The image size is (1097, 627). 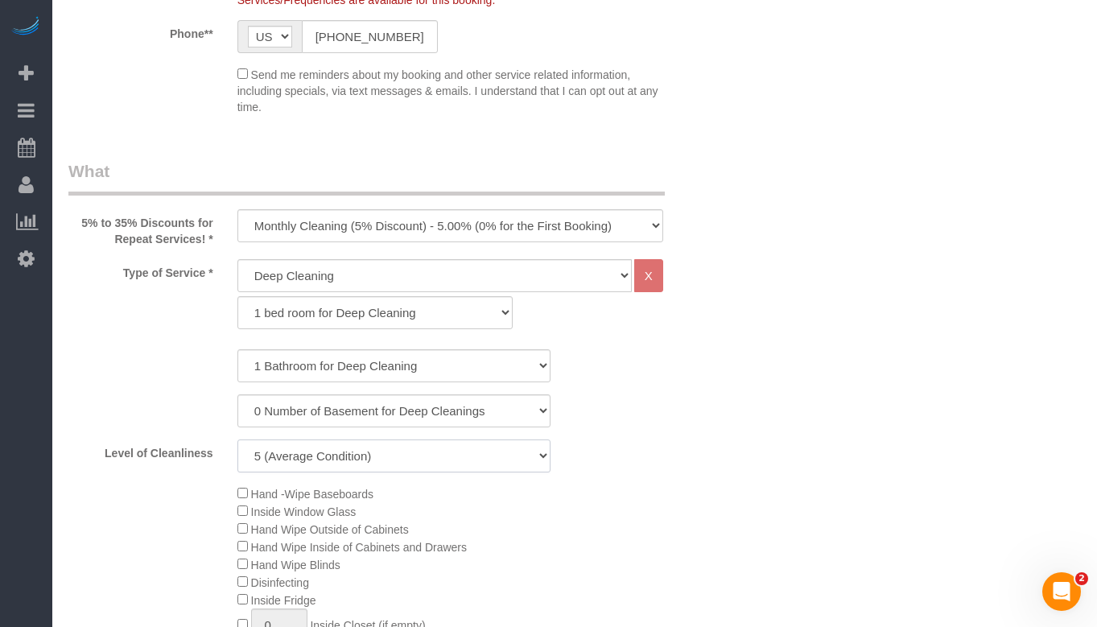 What do you see at coordinates (26, 27) in the screenshot?
I see `img: Automaid Logo` at bounding box center [26, 27].